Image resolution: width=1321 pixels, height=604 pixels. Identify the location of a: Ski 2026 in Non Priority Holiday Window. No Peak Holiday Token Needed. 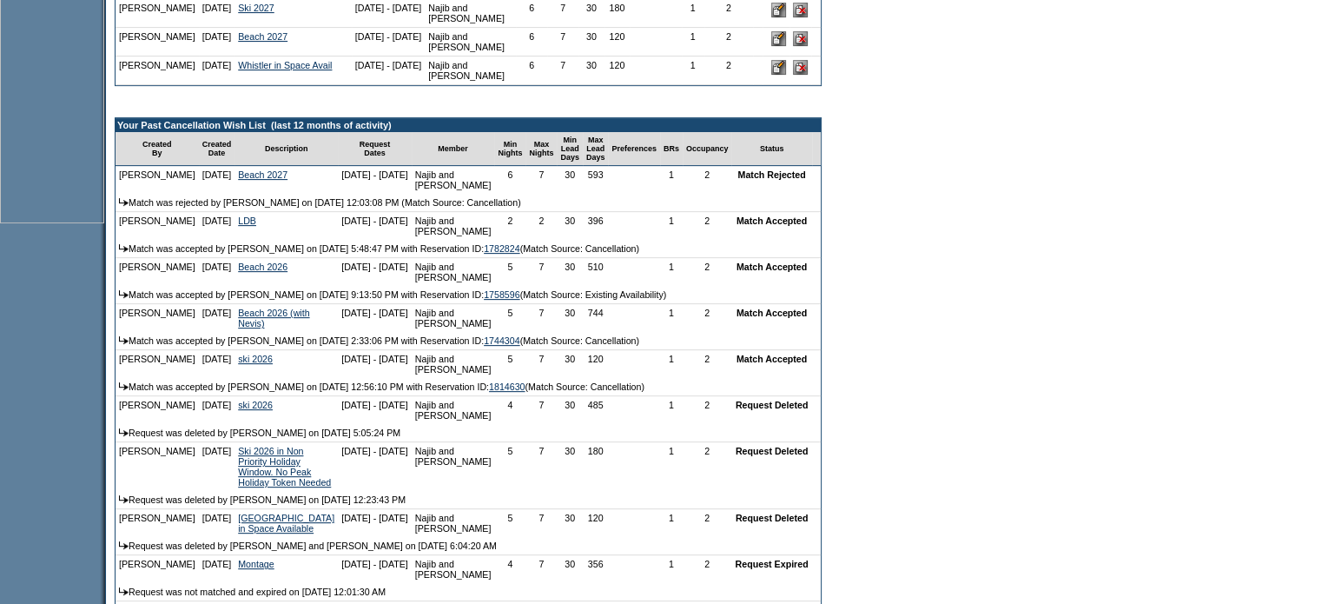
(284, 466).